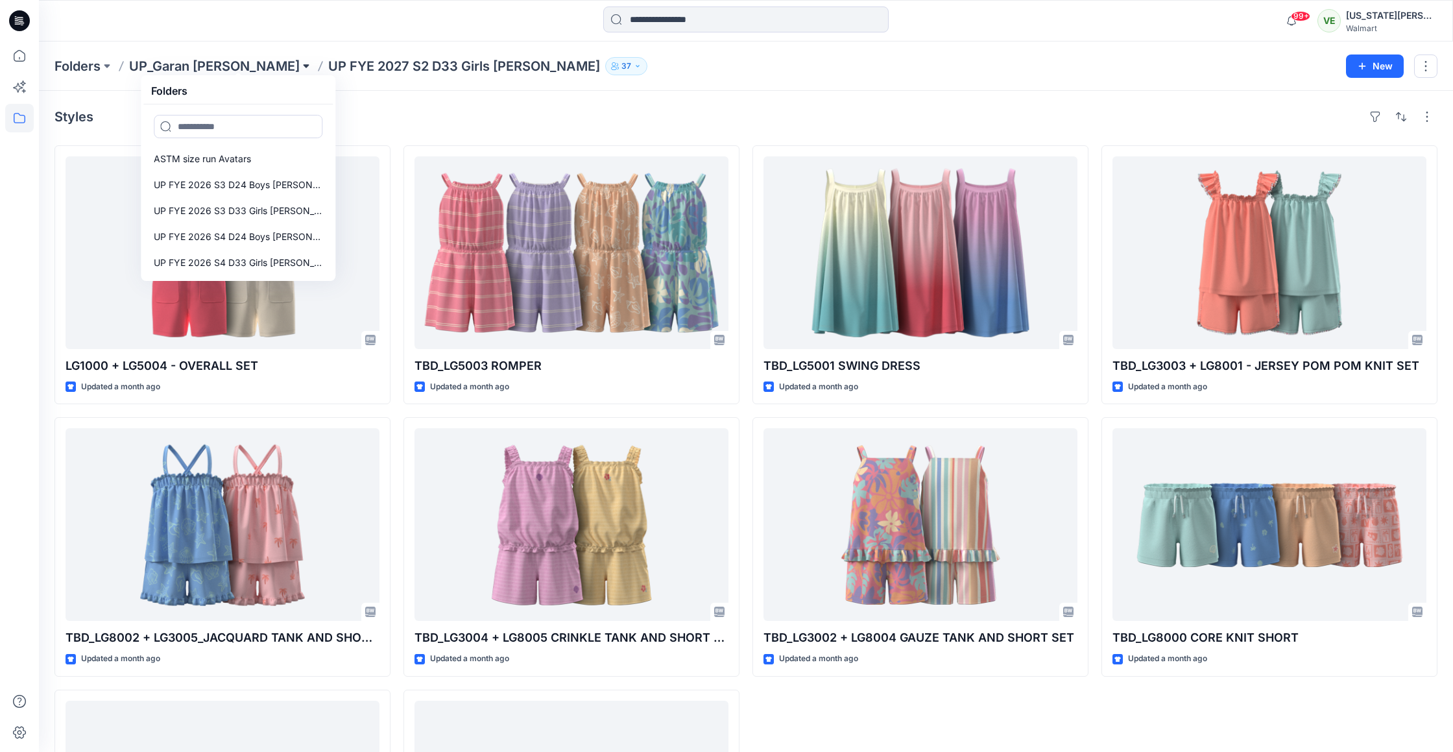  What do you see at coordinates (571, 252) in the screenshot?
I see `a: TBD_LG5003 ROMPER` at bounding box center [571, 252].